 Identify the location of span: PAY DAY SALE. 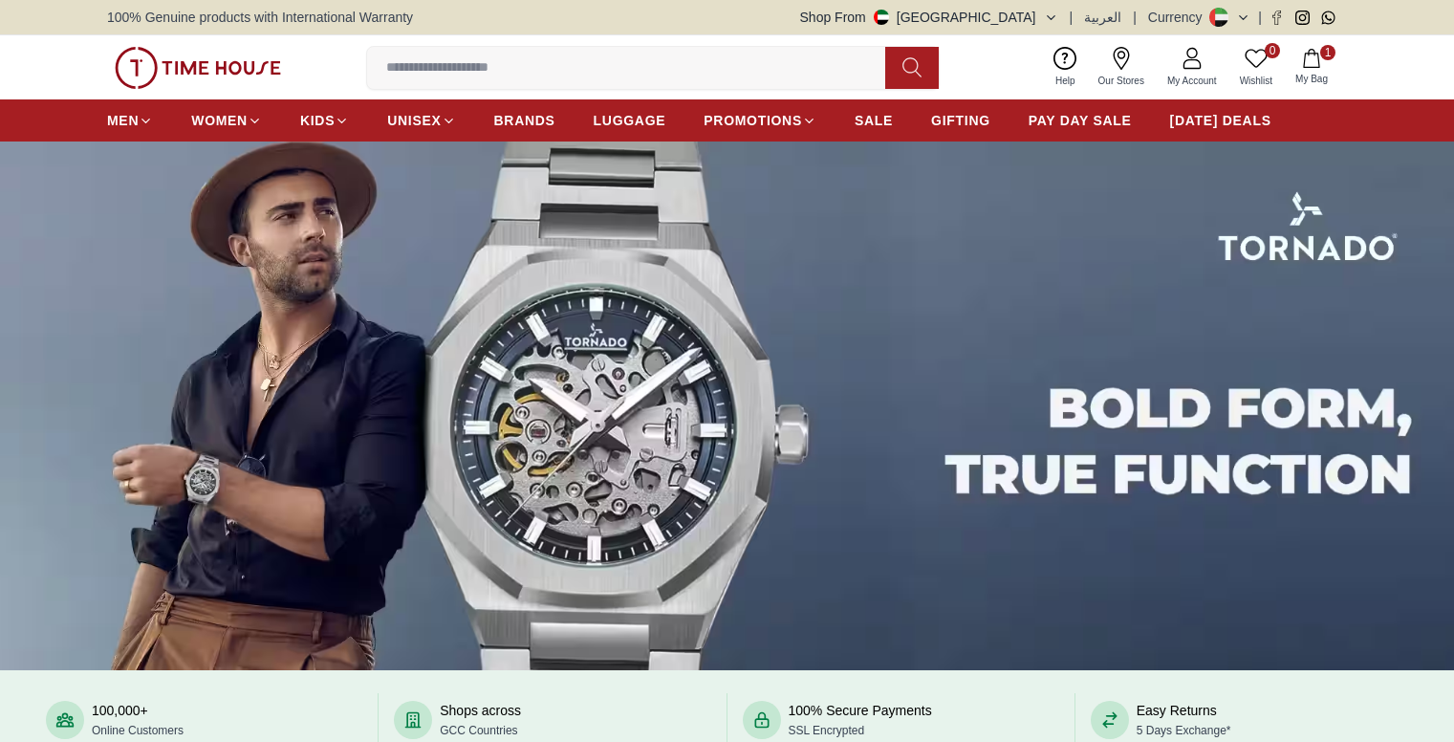
(1080, 120).